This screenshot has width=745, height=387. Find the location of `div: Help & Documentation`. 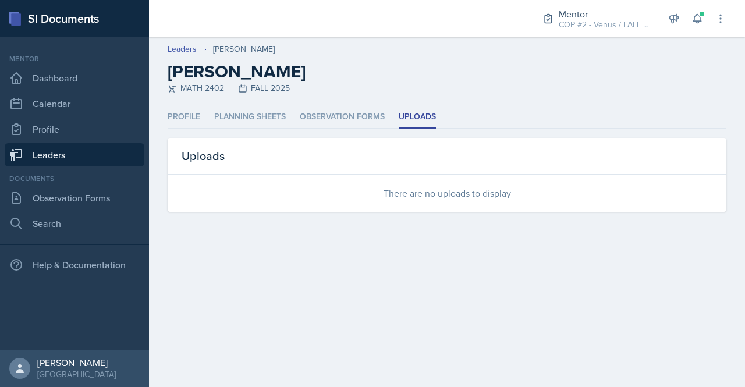

div: Help & Documentation is located at coordinates (74, 265).